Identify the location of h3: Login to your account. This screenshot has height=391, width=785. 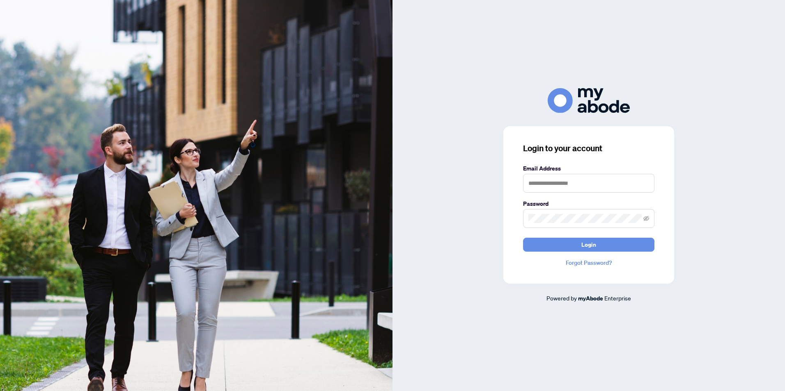
(588, 149).